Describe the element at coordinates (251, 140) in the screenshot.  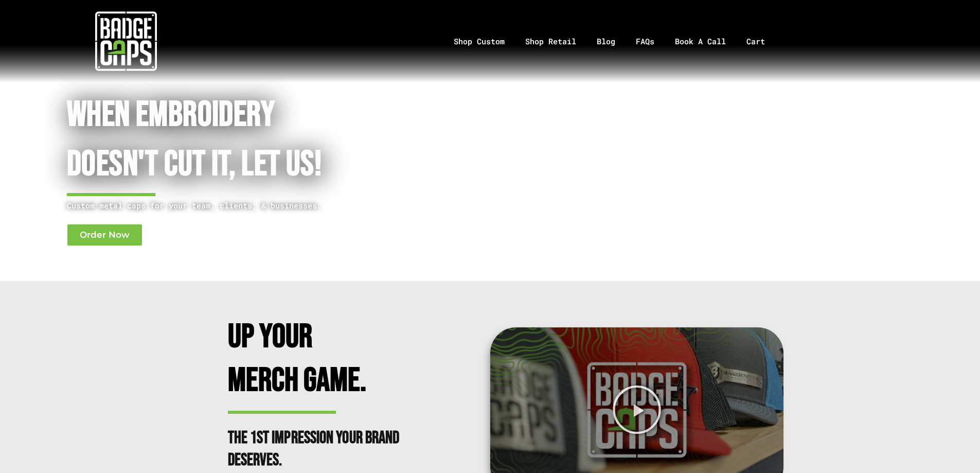
I see `h1: When Embroidery Doesn't cut it, Let Us!` at that location.